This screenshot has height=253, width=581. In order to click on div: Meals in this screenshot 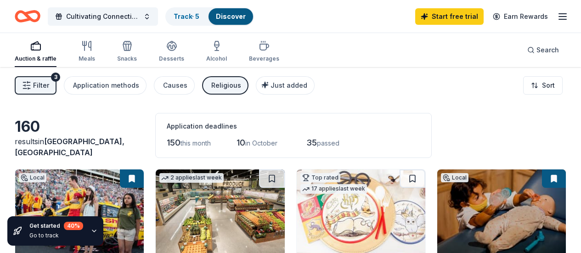, I will do `click(87, 59)`.